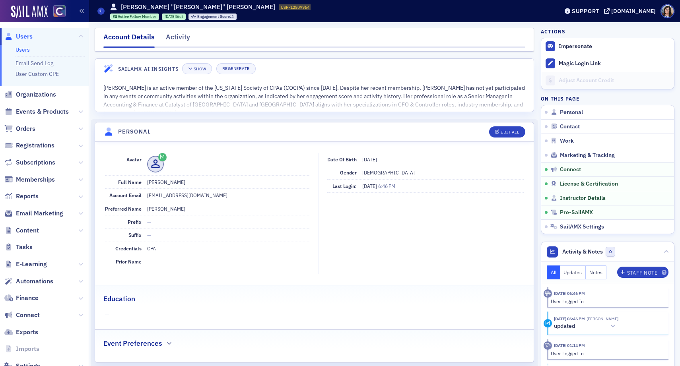  Describe the element at coordinates (135, 16) in the screenshot. I see `a: Active Fellow Member` at that location.